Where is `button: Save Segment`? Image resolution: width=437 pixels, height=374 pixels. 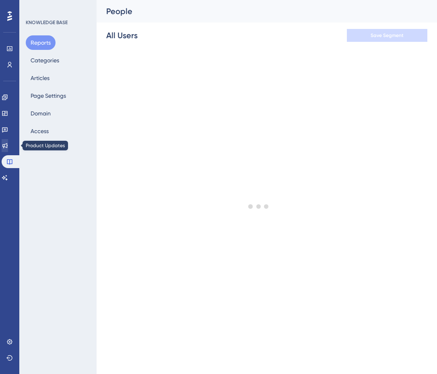
button: Save Segment is located at coordinates (387, 35).